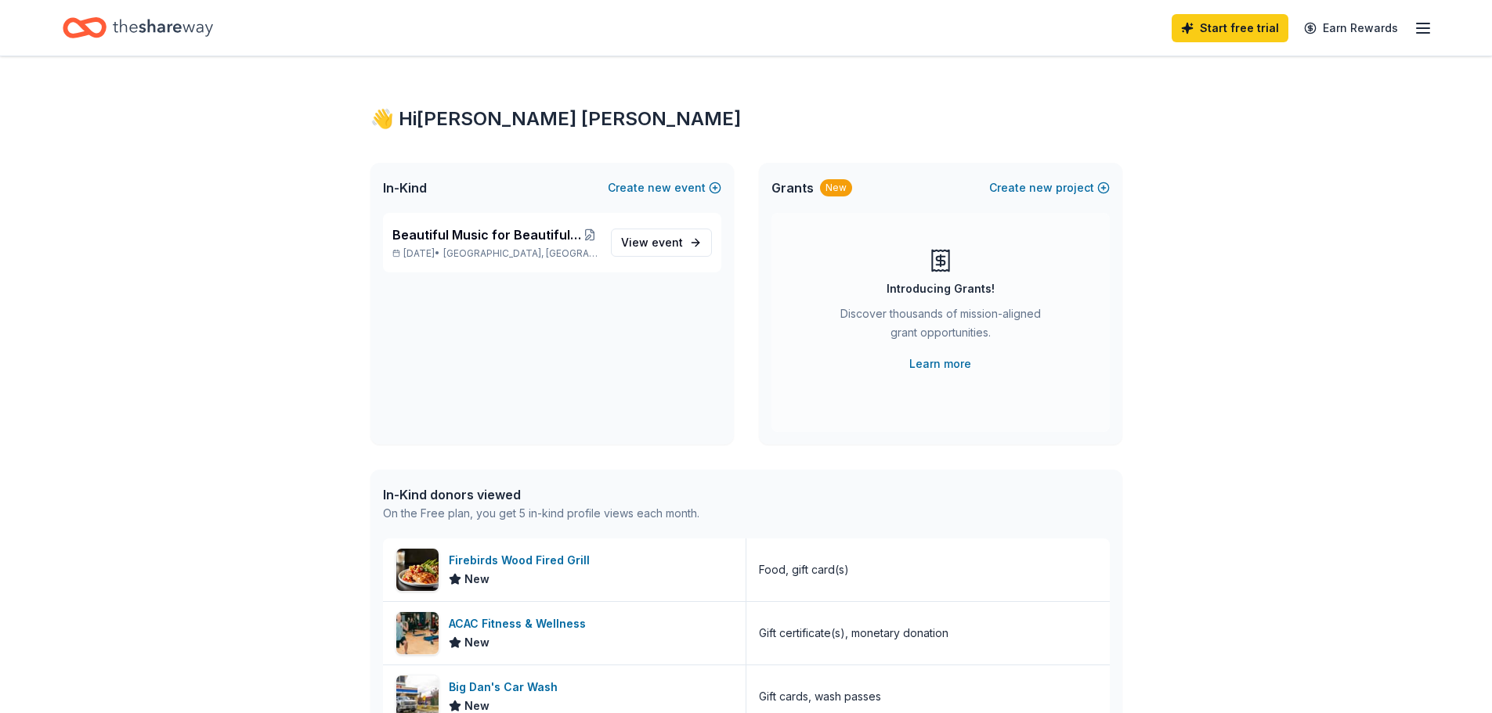  Describe the element at coordinates (652, 243) in the screenshot. I see `span: View` at that location.